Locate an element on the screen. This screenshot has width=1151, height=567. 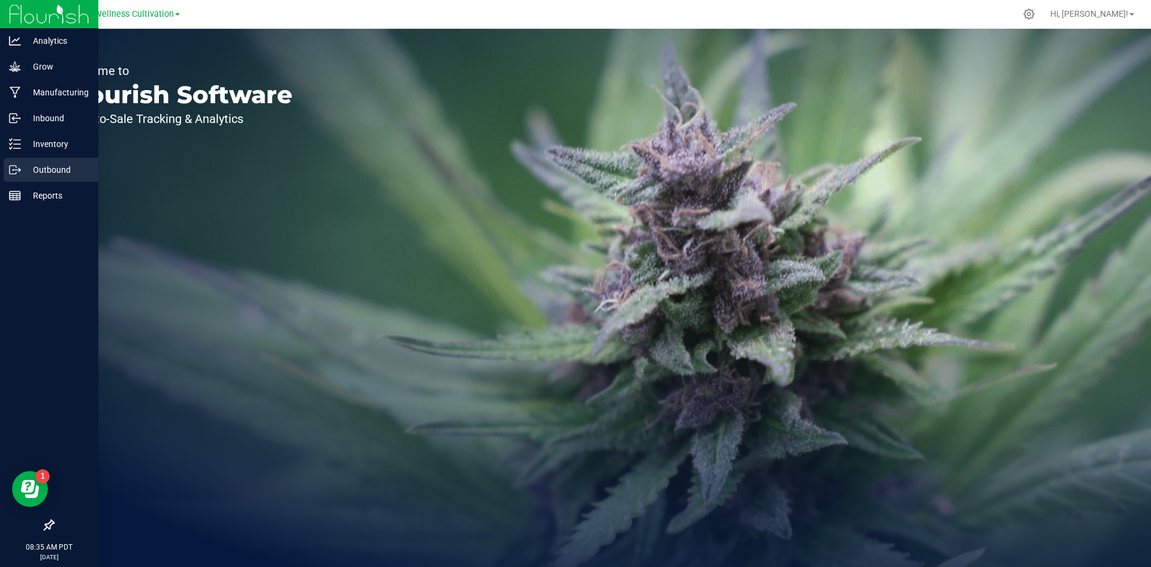
p: Seed-to-Sale Tracking & Analytics is located at coordinates (179, 119).